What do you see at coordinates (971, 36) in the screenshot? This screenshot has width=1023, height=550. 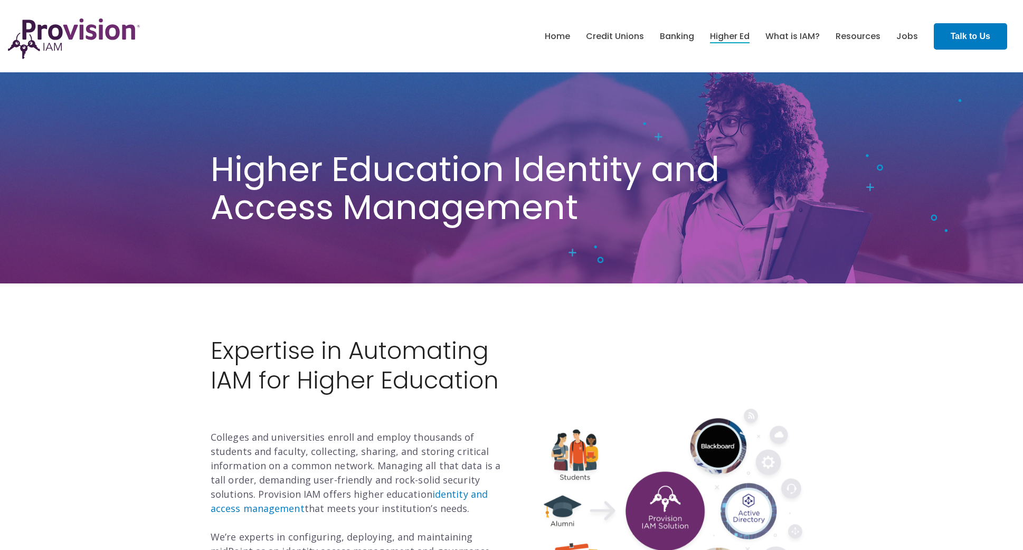 I see `a: Talk to Us` at bounding box center [971, 36].